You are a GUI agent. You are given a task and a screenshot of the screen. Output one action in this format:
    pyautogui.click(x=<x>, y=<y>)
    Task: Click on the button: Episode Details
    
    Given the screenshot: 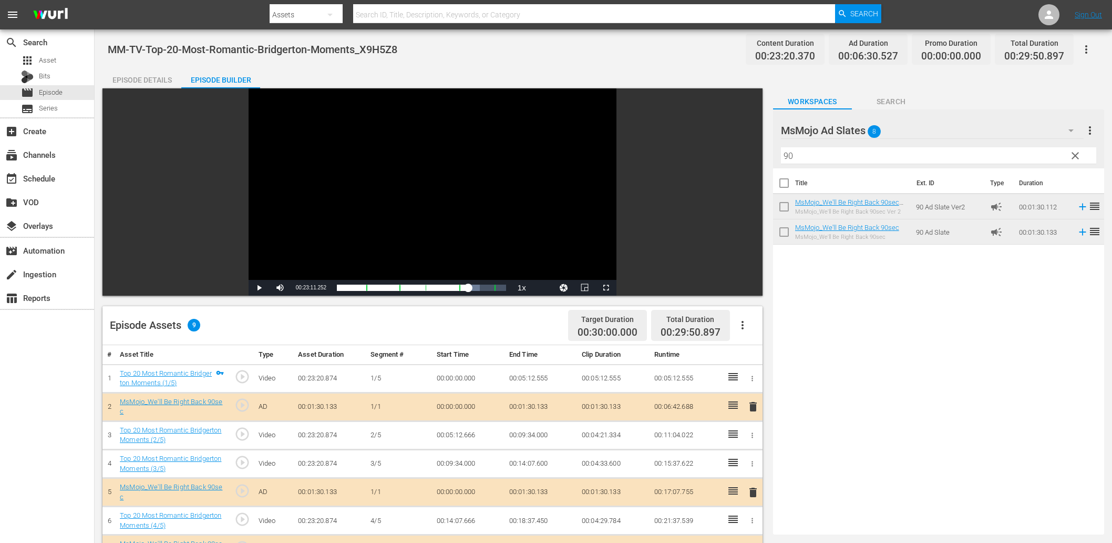 What is the action you would take?
    pyautogui.click(x=142, y=78)
    